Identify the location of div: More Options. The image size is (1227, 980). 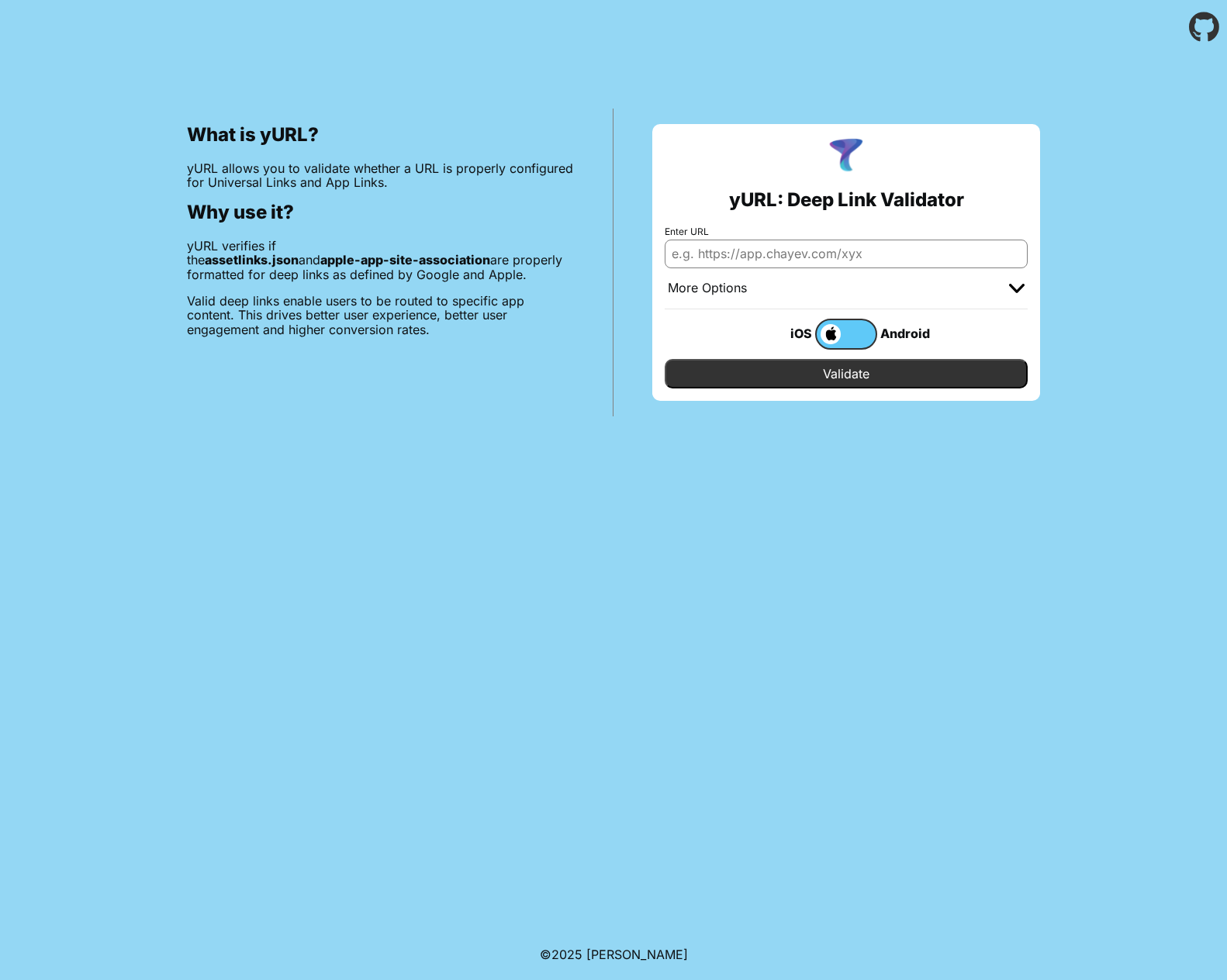
(707, 289).